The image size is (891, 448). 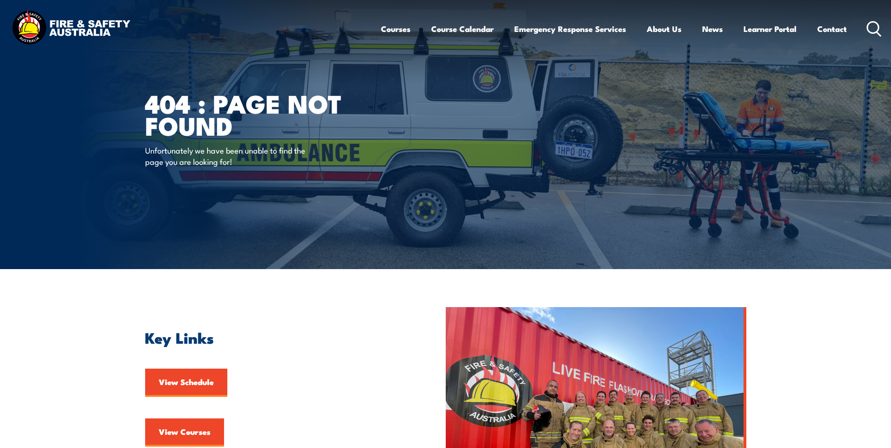 What do you see at coordinates (664, 29) in the screenshot?
I see `a: About Us` at bounding box center [664, 29].